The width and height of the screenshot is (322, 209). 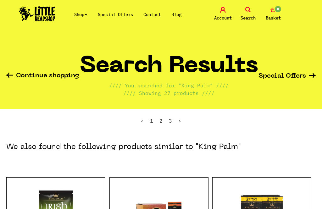 I want to click on a: Shop, so click(x=81, y=14).